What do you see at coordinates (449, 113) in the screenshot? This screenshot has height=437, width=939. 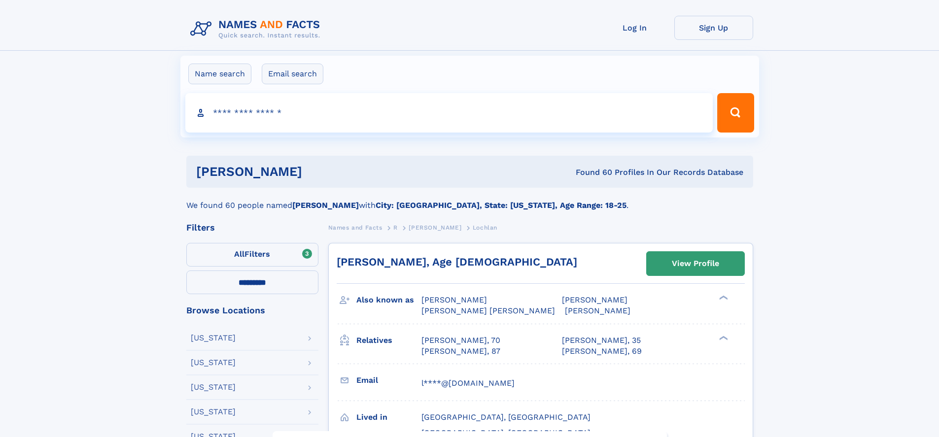 I see `input: search input` at bounding box center [449, 113].